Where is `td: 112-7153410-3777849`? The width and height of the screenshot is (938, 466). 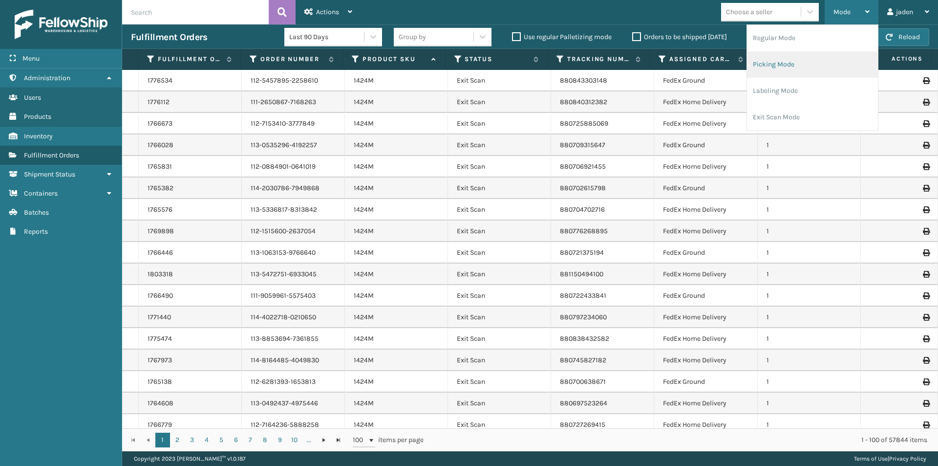
td: 112-7153410-3777849 is located at coordinates (293, 124).